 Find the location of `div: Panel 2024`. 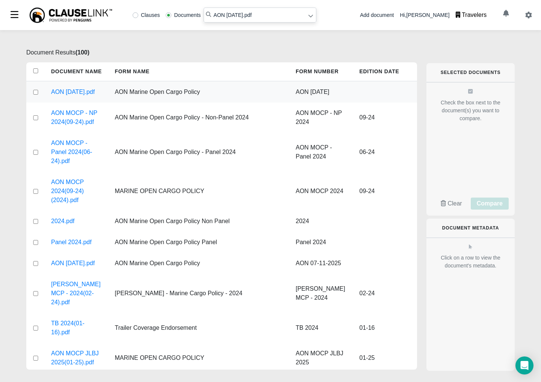

div: Panel 2024 is located at coordinates (322, 242).